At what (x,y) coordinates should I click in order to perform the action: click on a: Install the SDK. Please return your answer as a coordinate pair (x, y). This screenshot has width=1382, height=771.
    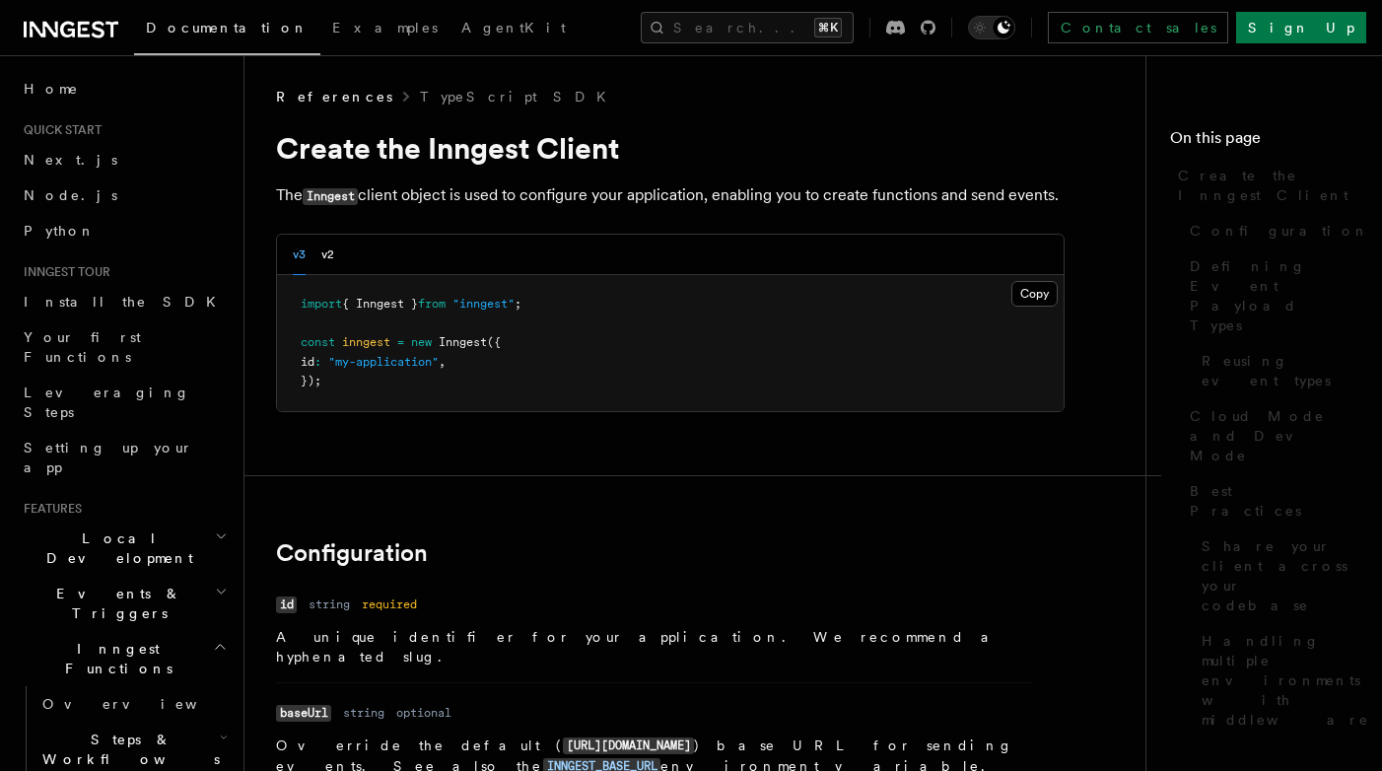
    Looking at the image, I should click on (123, 302).